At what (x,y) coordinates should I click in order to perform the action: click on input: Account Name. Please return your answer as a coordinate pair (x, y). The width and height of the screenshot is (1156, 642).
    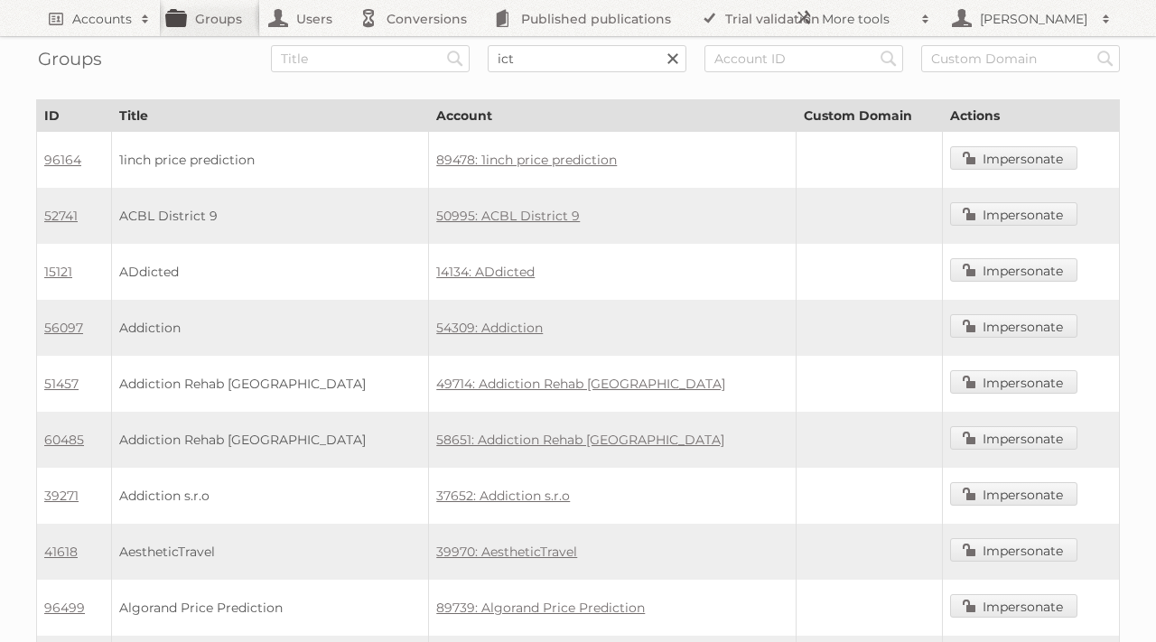
    Looking at the image, I should click on (587, 59).